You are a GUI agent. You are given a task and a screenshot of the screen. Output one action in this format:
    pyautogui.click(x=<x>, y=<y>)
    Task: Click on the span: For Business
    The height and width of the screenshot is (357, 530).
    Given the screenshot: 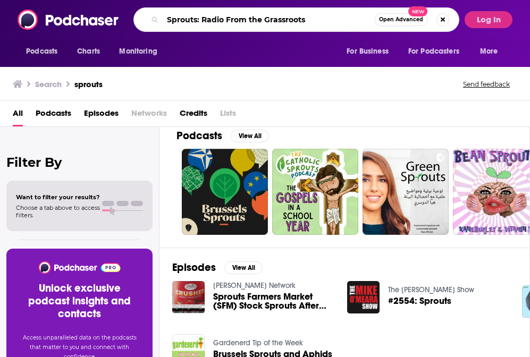 What is the action you would take?
    pyautogui.click(x=367, y=52)
    